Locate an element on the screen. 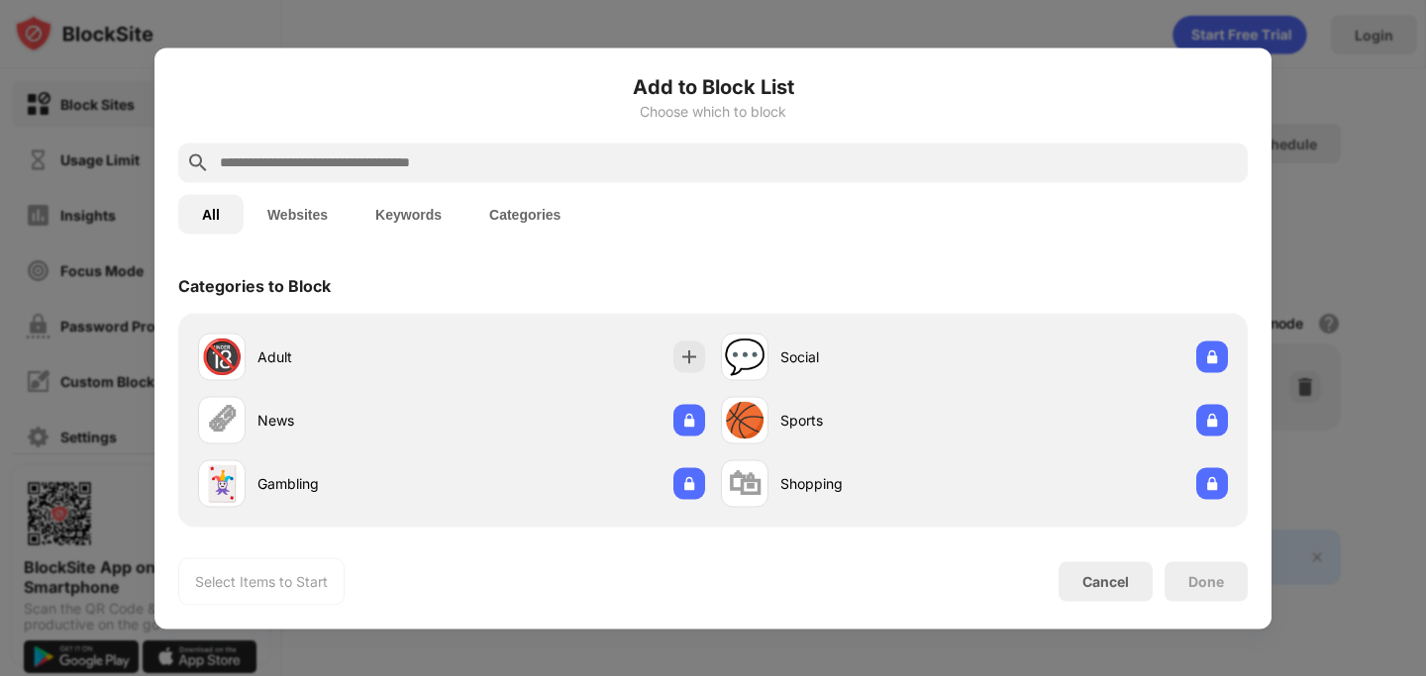 Image resolution: width=1426 pixels, height=676 pixels. div: News is located at coordinates (354, 420).